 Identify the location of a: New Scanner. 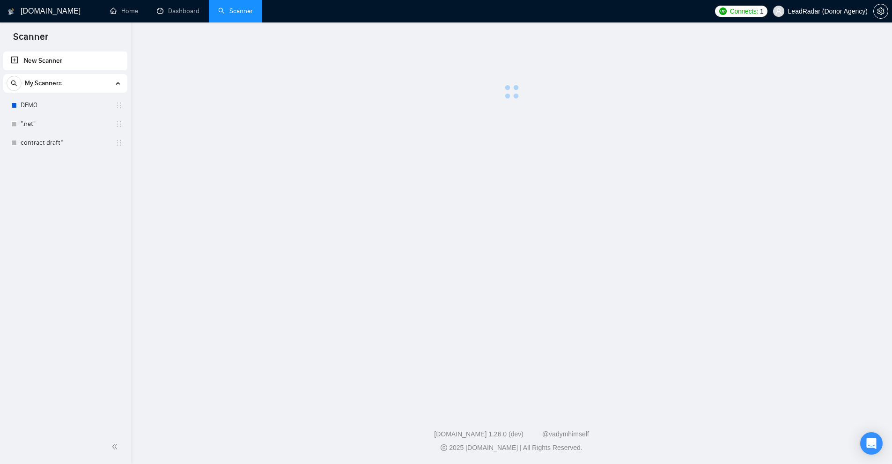
(65, 61).